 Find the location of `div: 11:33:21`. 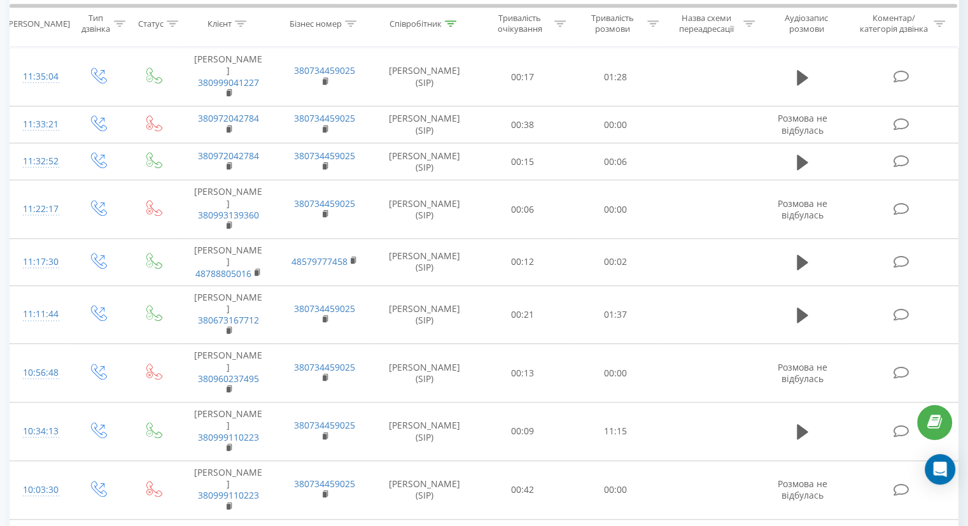

div: 11:33:21 is located at coordinates (39, 124).